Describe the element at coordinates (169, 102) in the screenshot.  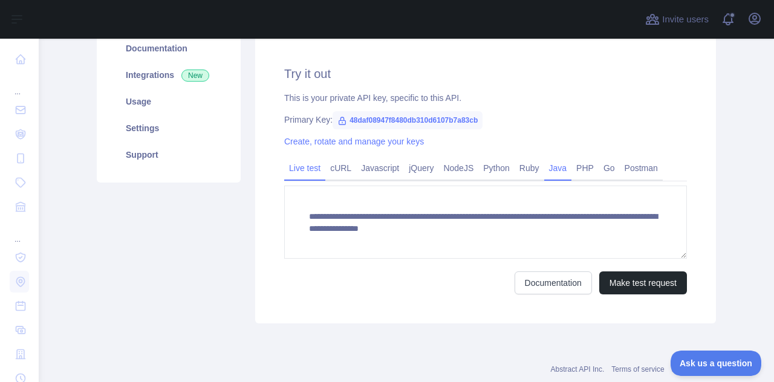
I see `a: Usage` at that location.